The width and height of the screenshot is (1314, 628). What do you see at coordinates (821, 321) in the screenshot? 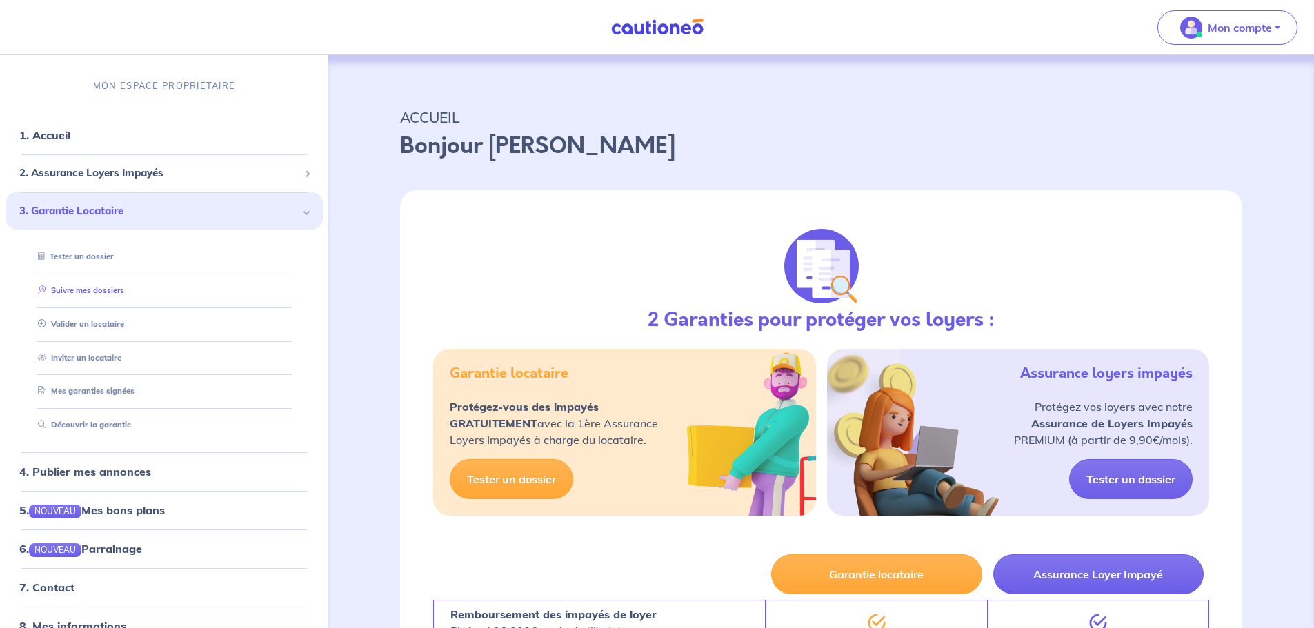
I see `h3: 2 Garanties pour protéger vos loyers :` at bounding box center [821, 321].